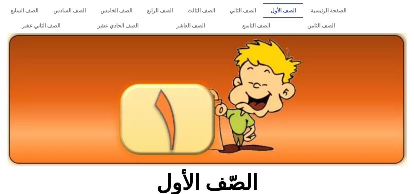 Image resolution: width=414 pixels, height=194 pixels. I want to click on a: الصف السابع, so click(25, 11).